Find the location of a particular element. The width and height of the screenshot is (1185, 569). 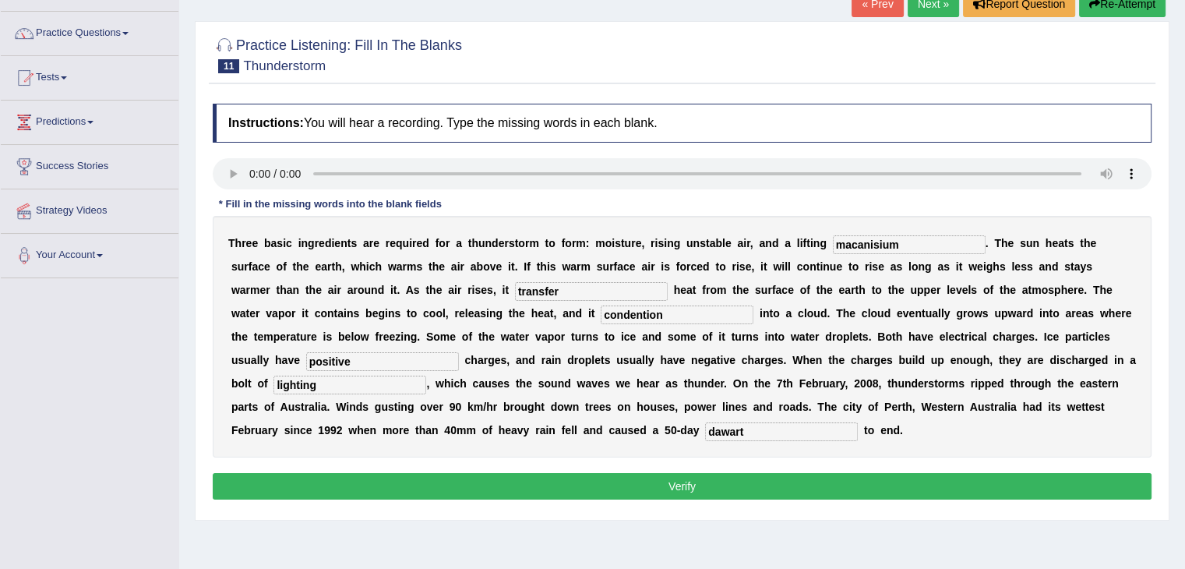

b: f is located at coordinates (528, 266).